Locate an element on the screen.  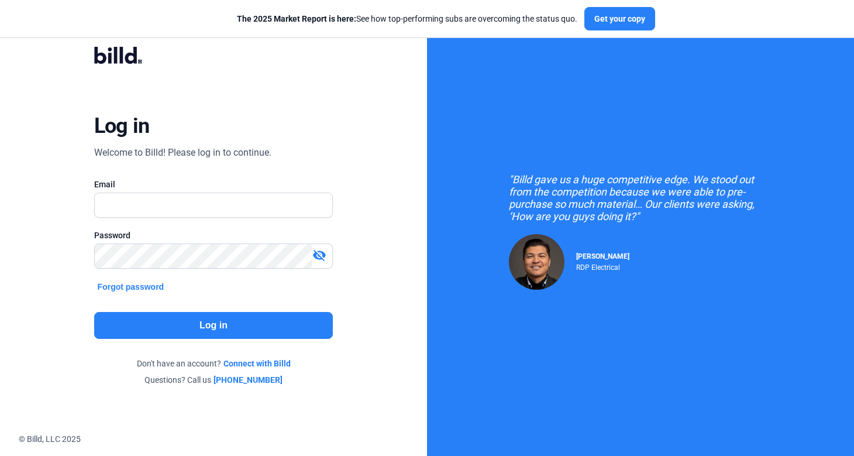
div: See how top-performing subs are overcoming the status quo. is located at coordinates (407, 19).